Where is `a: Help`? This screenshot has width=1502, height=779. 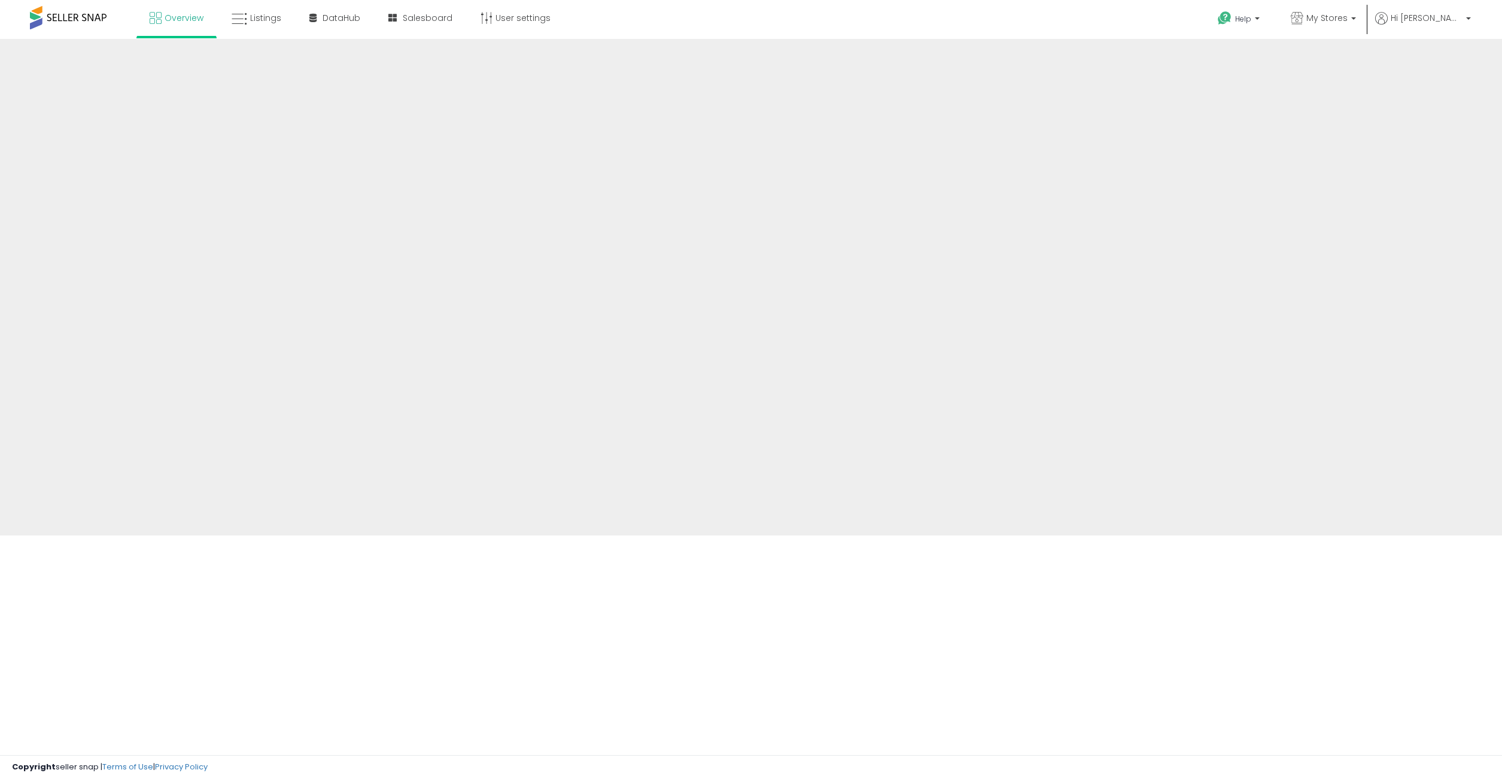
a: Help is located at coordinates (1240, 20).